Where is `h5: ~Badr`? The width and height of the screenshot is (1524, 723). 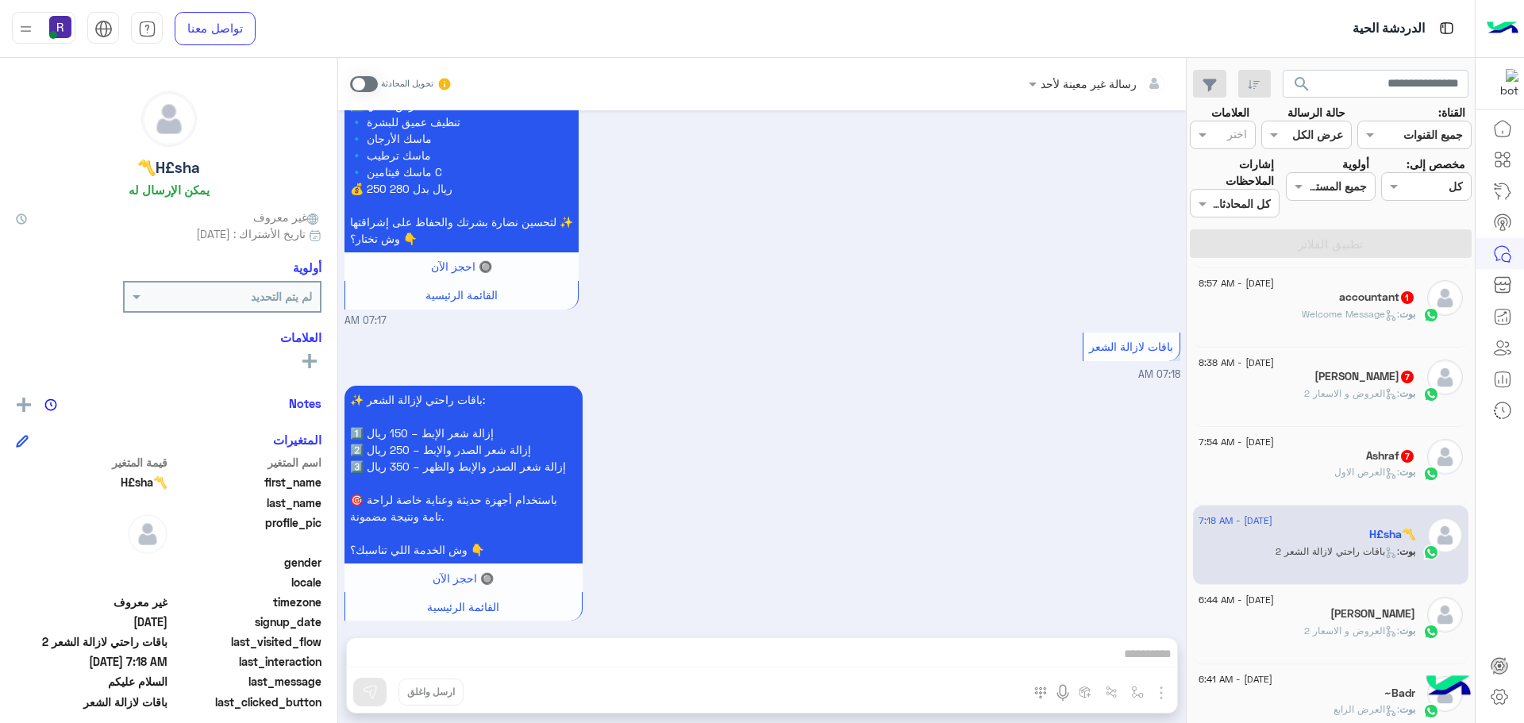 h5: ~Badr is located at coordinates (1400, 693).